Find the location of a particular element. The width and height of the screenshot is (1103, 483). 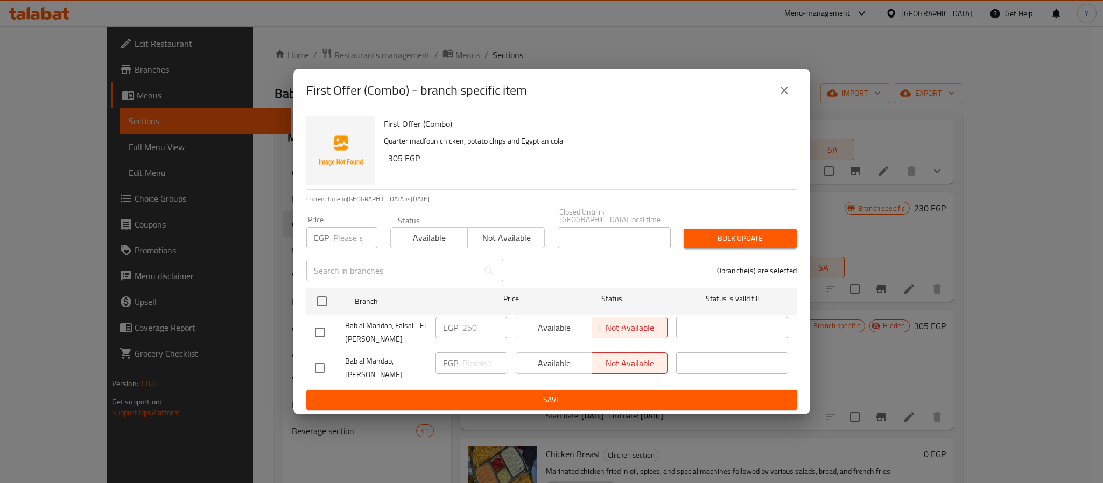

span: Save is located at coordinates (552, 400).